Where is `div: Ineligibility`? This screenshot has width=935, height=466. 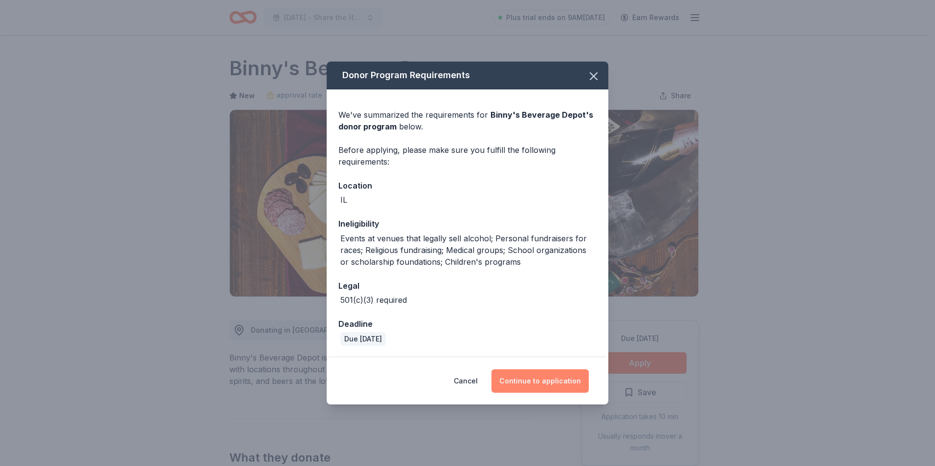 div: Ineligibility is located at coordinates (467, 224).